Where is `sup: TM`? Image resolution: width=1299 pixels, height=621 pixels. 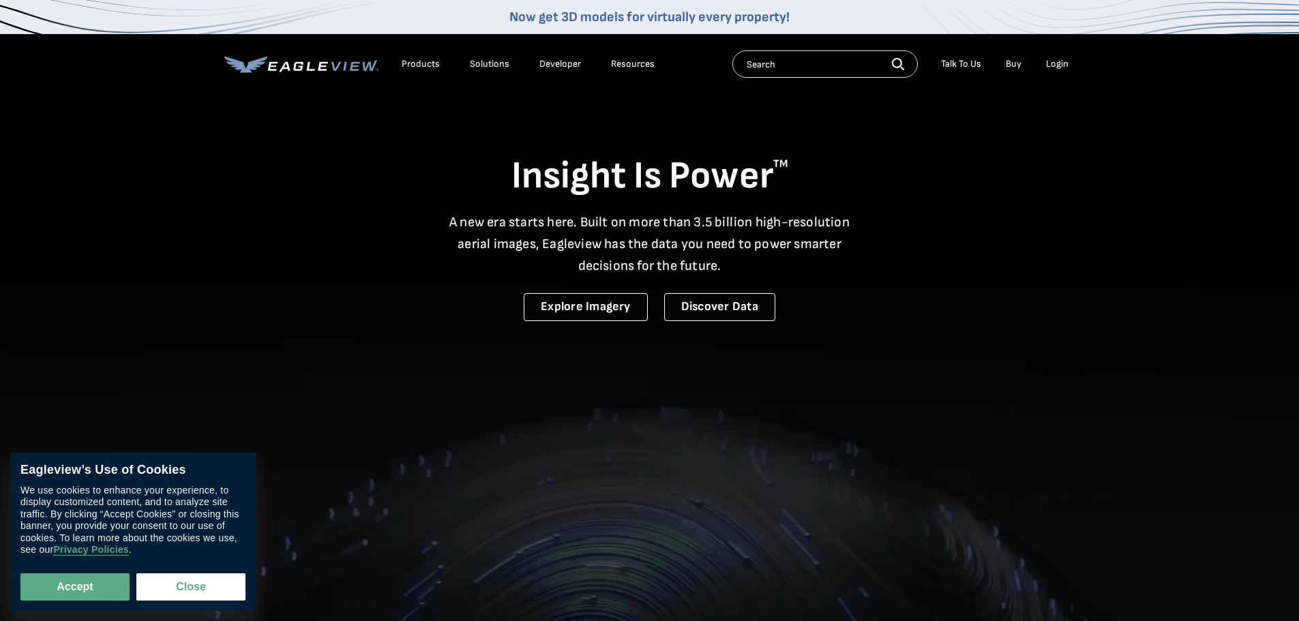
sup: TM is located at coordinates (781, 164).